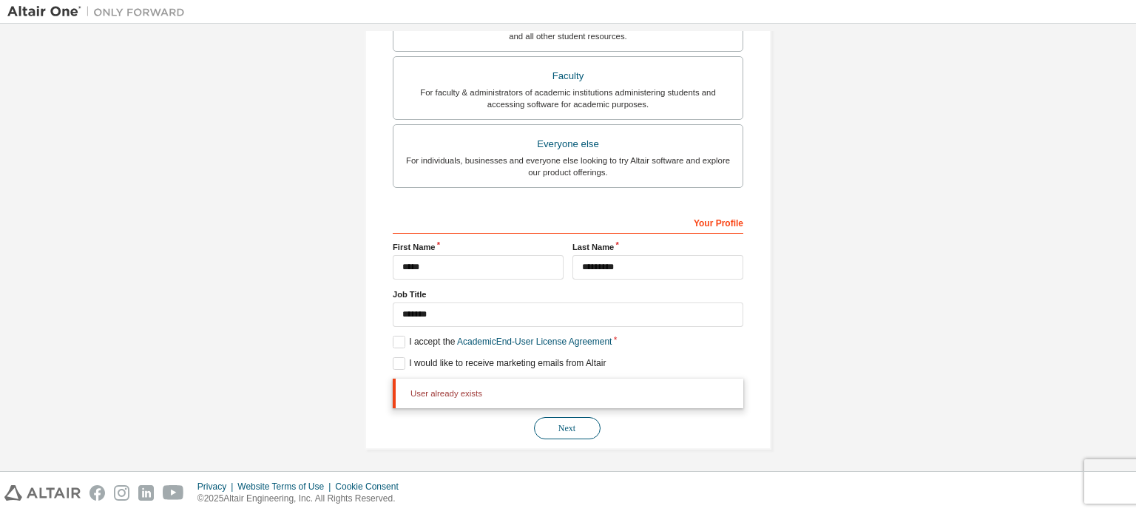  I want to click on label: Job Title, so click(568, 294).